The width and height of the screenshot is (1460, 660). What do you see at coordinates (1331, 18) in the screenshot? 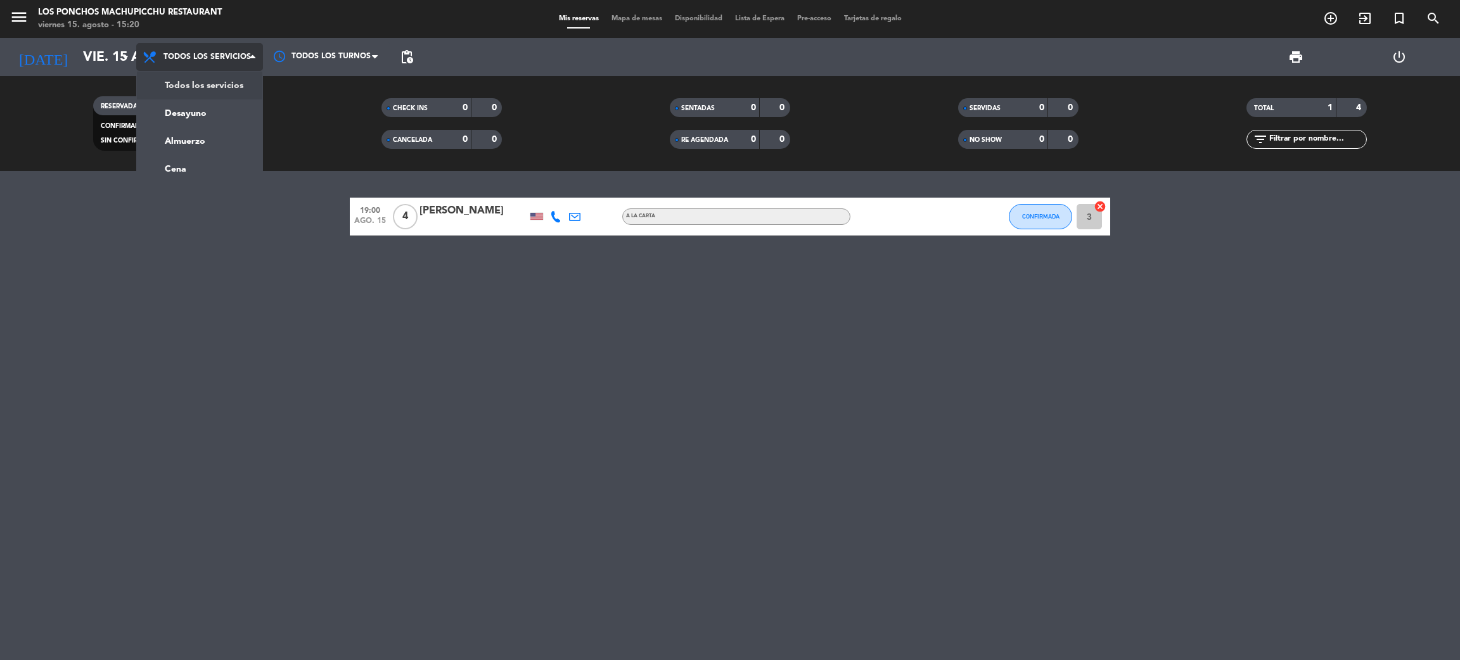
I see `i: add_circle_outline` at bounding box center [1331, 18].